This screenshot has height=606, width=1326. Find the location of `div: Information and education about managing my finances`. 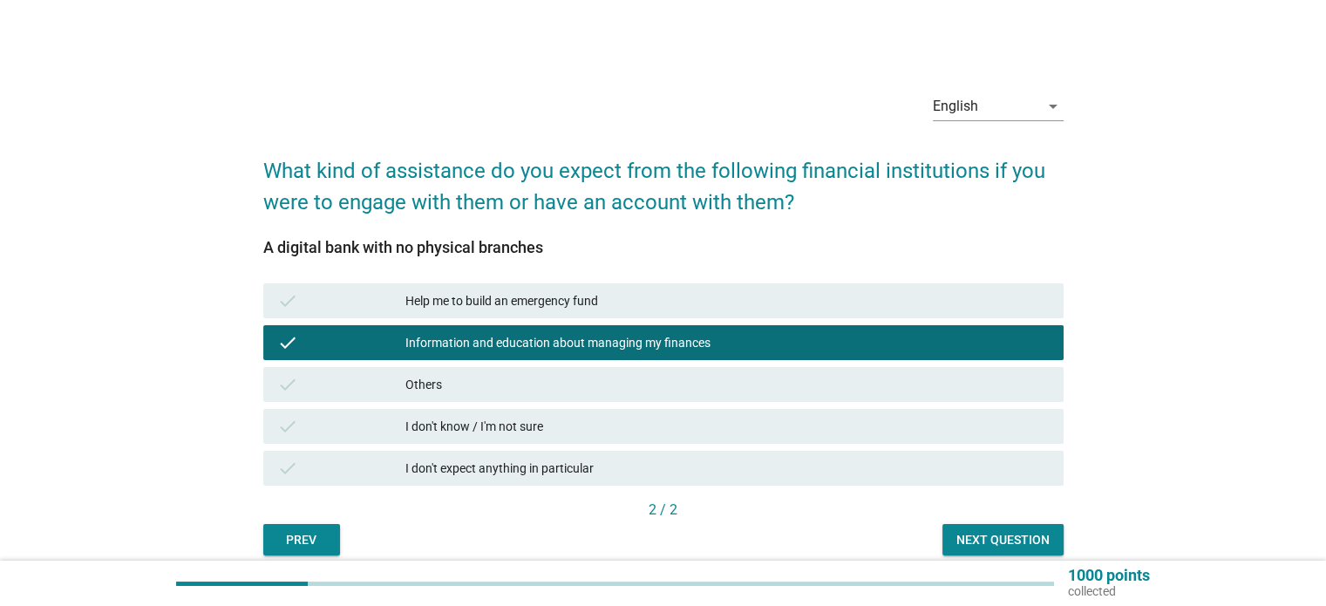

div: Information and education about managing my finances is located at coordinates (727, 343).